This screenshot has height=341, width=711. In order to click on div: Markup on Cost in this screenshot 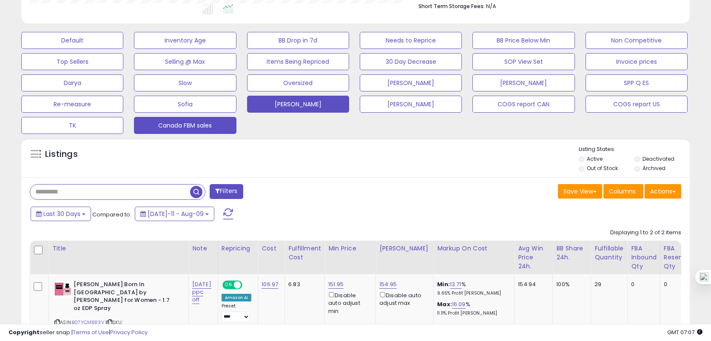, I will do `click(474, 248)`.